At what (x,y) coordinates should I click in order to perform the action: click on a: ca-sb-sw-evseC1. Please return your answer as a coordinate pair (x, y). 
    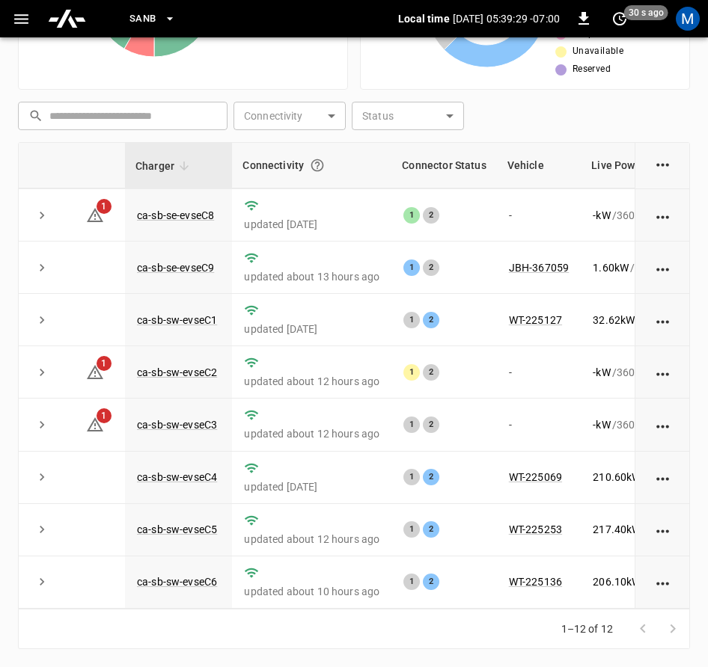
    Looking at the image, I should click on (177, 320).